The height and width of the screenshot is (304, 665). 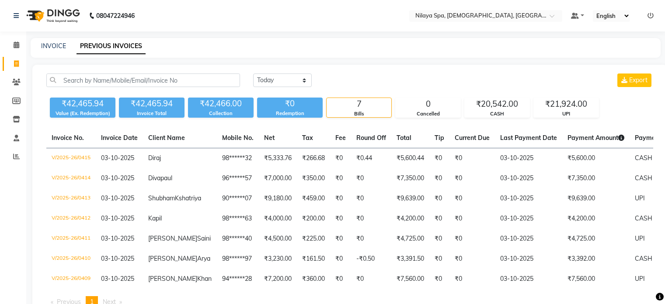 What do you see at coordinates (638, 80) in the screenshot?
I see `span: Export` at bounding box center [638, 80].